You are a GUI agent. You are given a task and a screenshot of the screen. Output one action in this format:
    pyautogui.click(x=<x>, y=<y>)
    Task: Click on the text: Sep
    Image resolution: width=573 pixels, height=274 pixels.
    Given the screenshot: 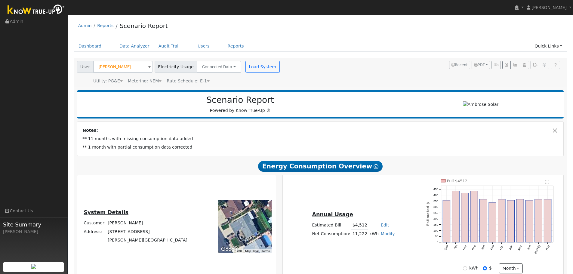 What is the action you would take?
    pyautogui.click(x=446, y=247)
    